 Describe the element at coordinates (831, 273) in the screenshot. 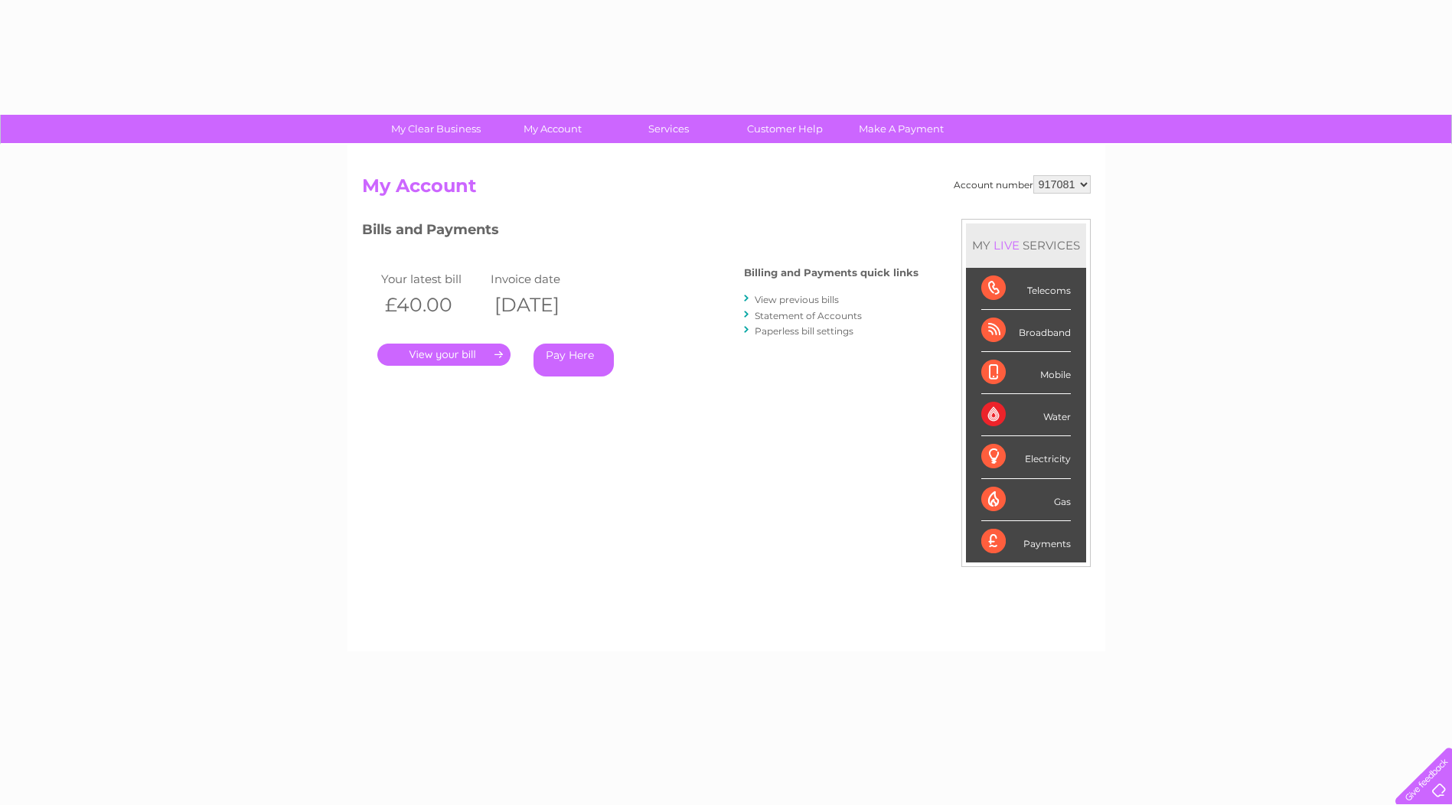

I see `h4: Billing and Payments quick links` at that location.